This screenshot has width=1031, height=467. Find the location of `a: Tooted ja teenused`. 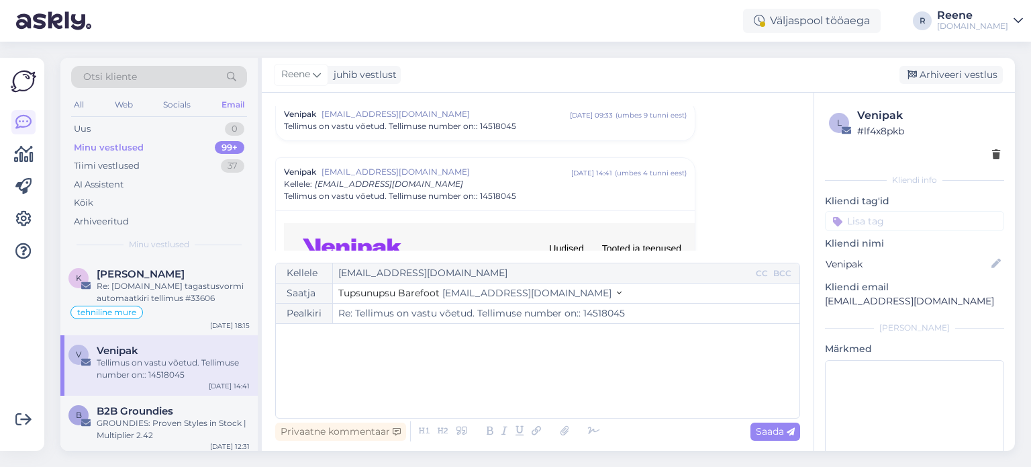

a: Tooted ja teenused is located at coordinates (642, 248).